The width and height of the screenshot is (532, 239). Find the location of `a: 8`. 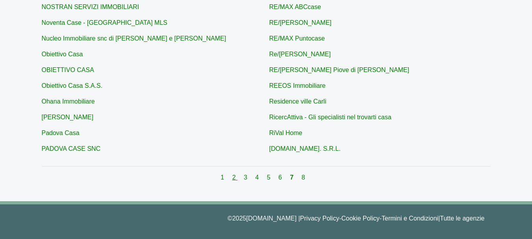

a: 8 is located at coordinates (303, 177).